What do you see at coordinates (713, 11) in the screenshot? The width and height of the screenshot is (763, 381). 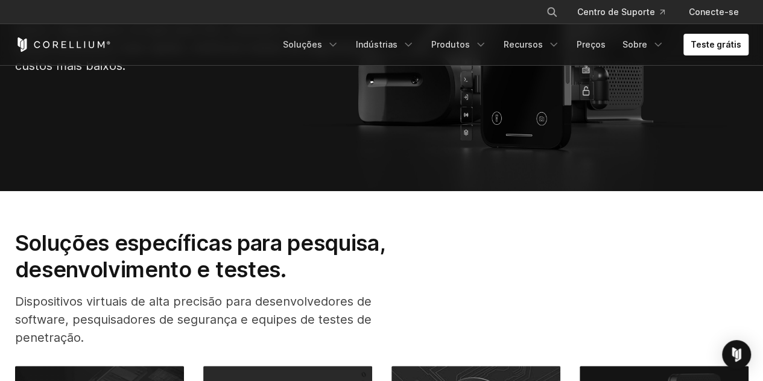 I see `font: Conecte-se` at bounding box center [713, 11].